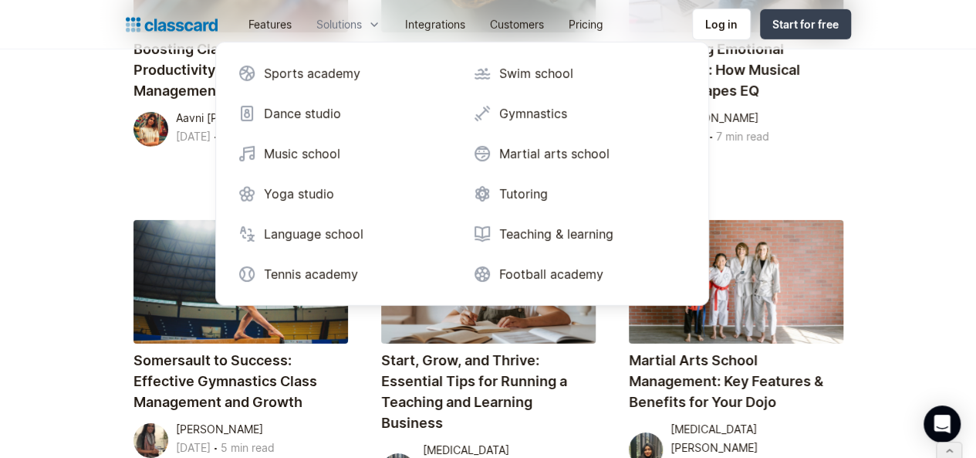  What do you see at coordinates (311, 274) in the screenshot?
I see `div: Tennis academy` at bounding box center [311, 274].